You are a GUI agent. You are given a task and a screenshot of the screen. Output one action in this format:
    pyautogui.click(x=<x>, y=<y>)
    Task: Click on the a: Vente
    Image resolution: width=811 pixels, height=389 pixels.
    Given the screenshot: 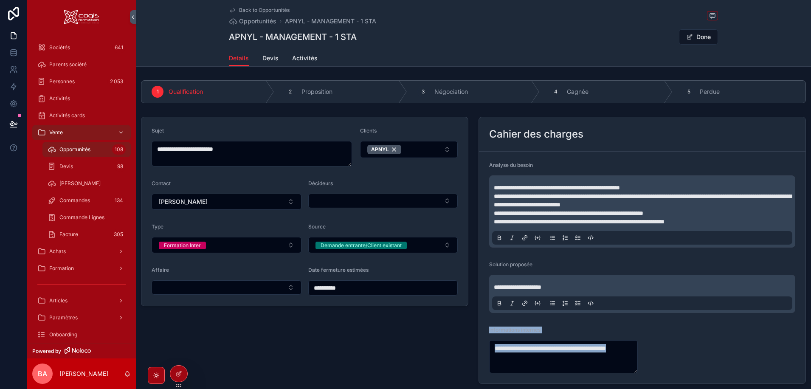 What is the action you would take?
    pyautogui.click(x=81, y=132)
    